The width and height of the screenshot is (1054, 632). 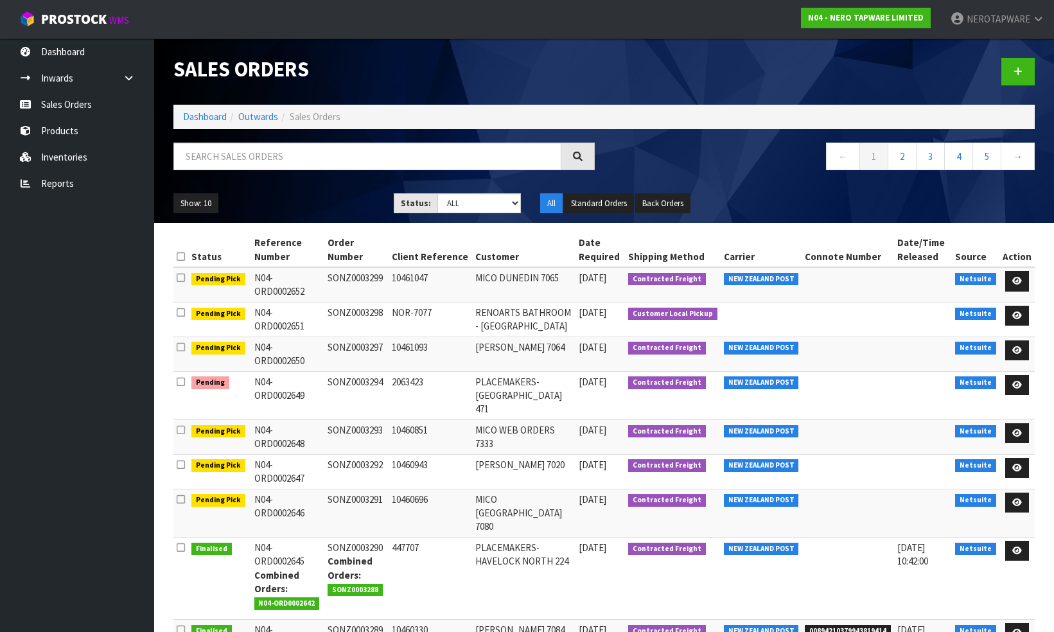 I want to click on a: 5, so click(x=987, y=156).